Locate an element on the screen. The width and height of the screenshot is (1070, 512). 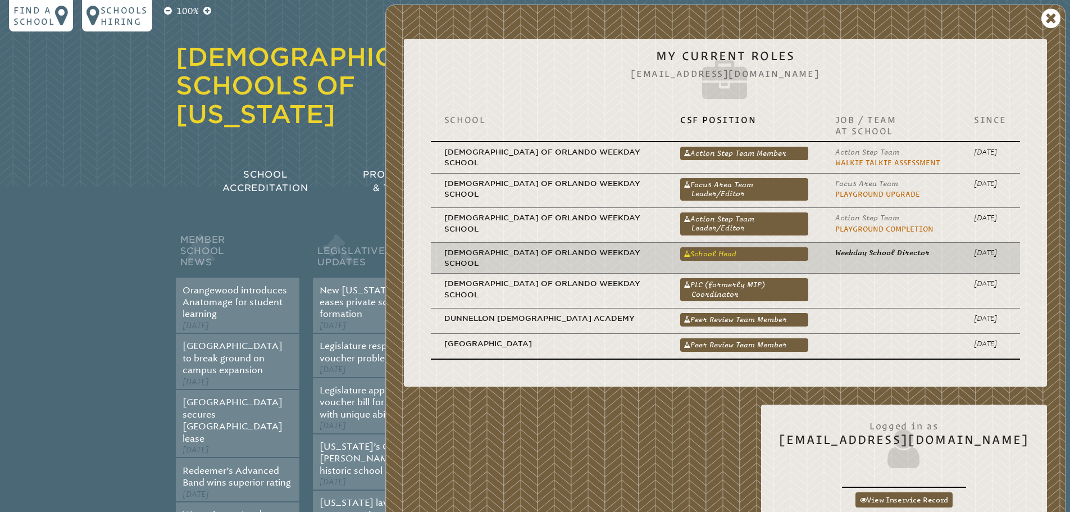
a: Focus Area Team Leader/Editor is located at coordinates (744, 189).